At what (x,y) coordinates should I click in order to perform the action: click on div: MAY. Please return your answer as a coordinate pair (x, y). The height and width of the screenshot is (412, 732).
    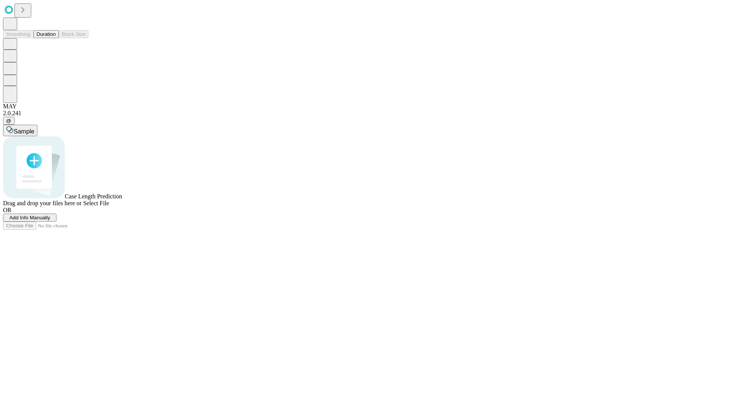
    Looking at the image, I should click on (366, 106).